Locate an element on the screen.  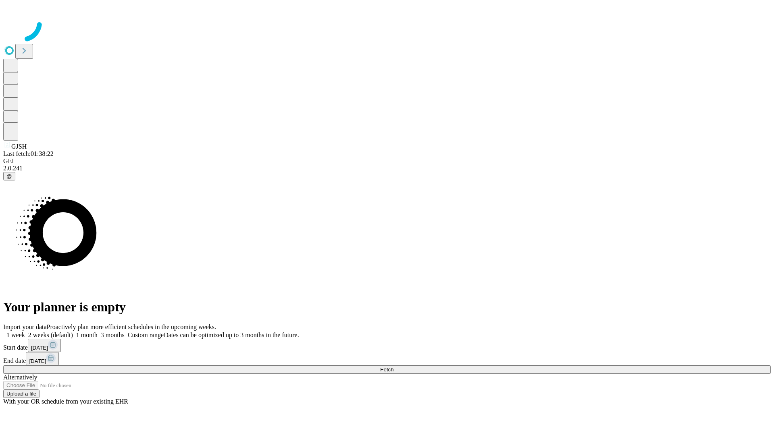
span: Dates can be optimized up to 3 months in the future. is located at coordinates (231, 335).